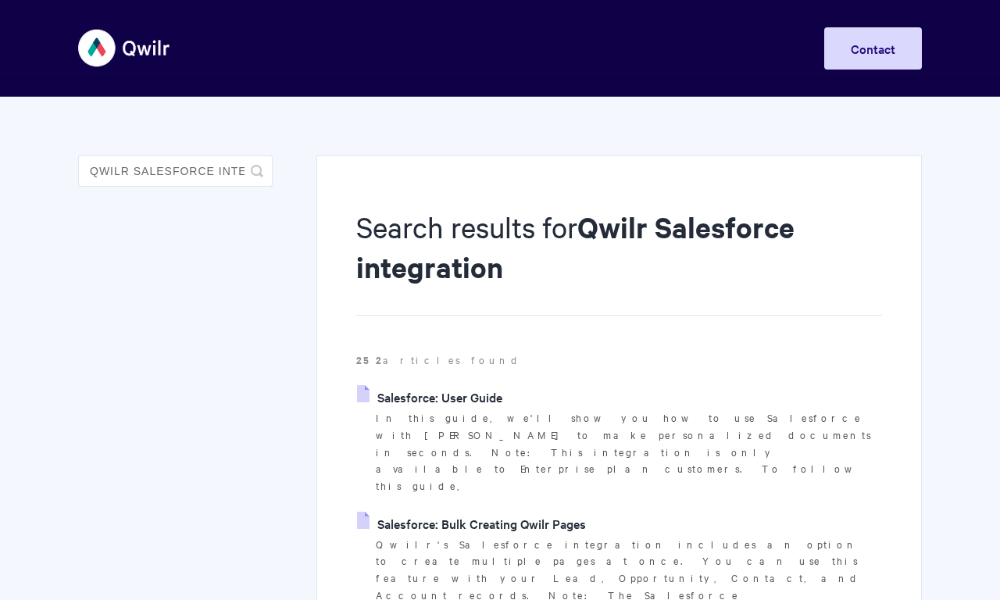  Describe the element at coordinates (575, 247) in the screenshot. I see `strong: Qwilr Salesforce integration` at that location.